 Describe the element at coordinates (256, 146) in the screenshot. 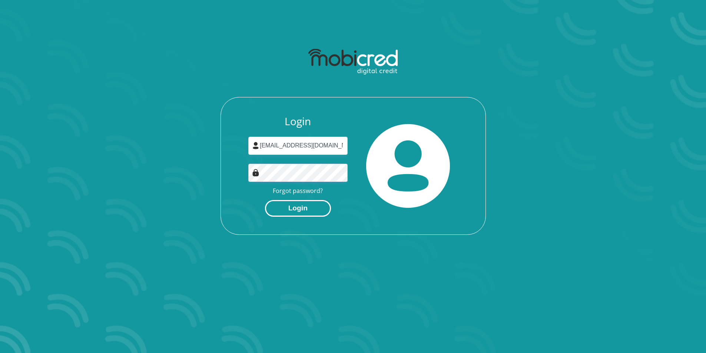

I see `img: user-icon image` at that location.